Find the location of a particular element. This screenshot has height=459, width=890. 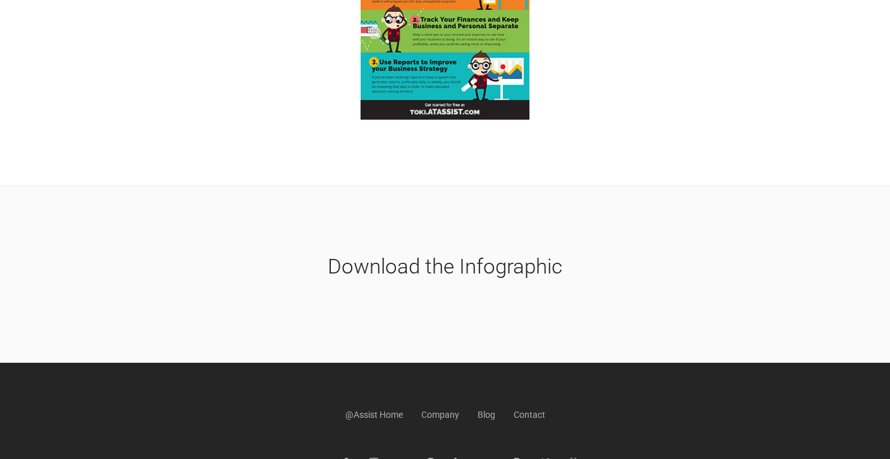

span: @Assist Home is located at coordinates (374, 414).